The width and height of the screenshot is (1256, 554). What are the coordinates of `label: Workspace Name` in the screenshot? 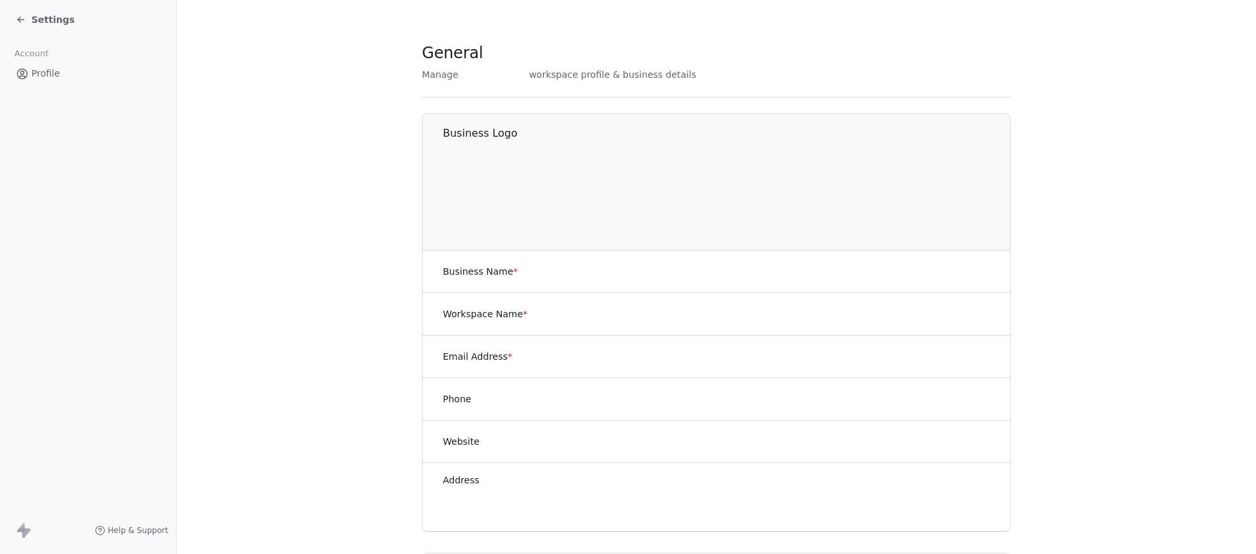 It's located at (485, 314).